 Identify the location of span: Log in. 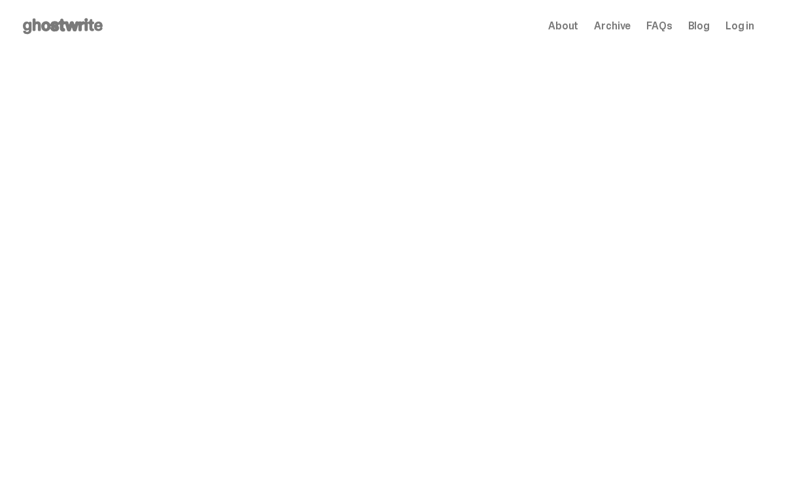
(740, 26).